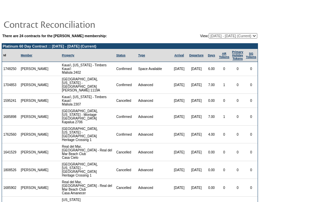 The height and width of the screenshot is (202, 331). What do you see at coordinates (70, 24) in the screenshot?
I see `img: pgTtlContractReconciliation.gif` at bounding box center [70, 24].